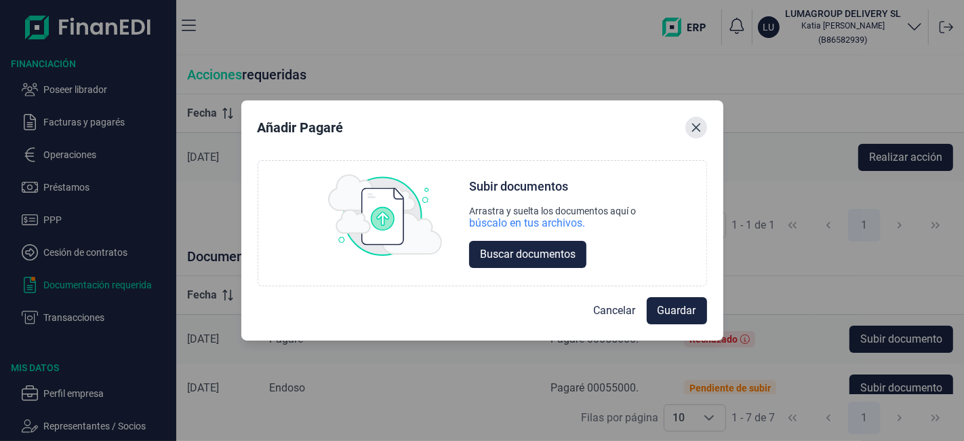  What do you see at coordinates (552, 211) in the screenshot?
I see `div: Arrastra y suelta los documentos aquí o` at bounding box center [552, 211].